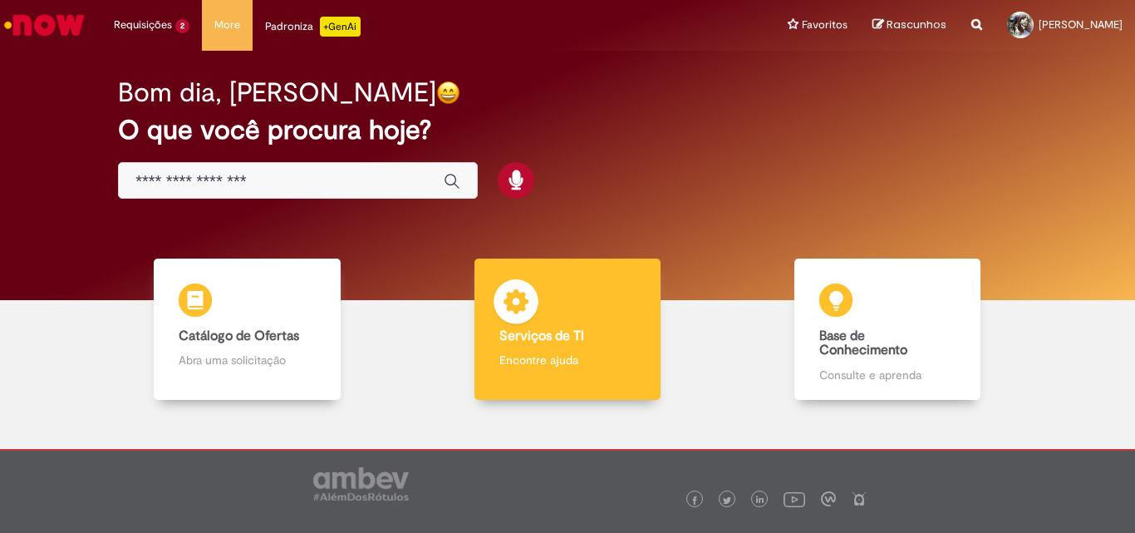 The height and width of the screenshot is (533, 1135). I want to click on h2: O que você procura hoje?, so click(568, 130).